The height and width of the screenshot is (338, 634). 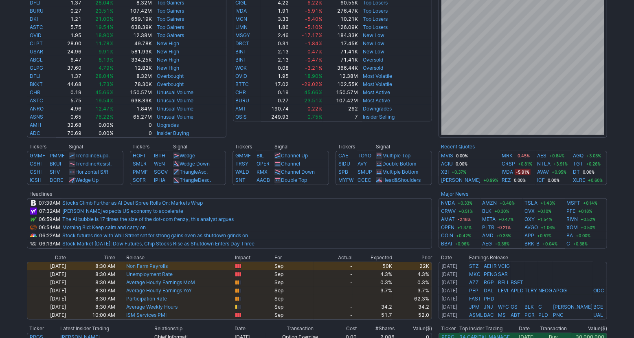 I want to click on a: AMD, so click(x=488, y=235).